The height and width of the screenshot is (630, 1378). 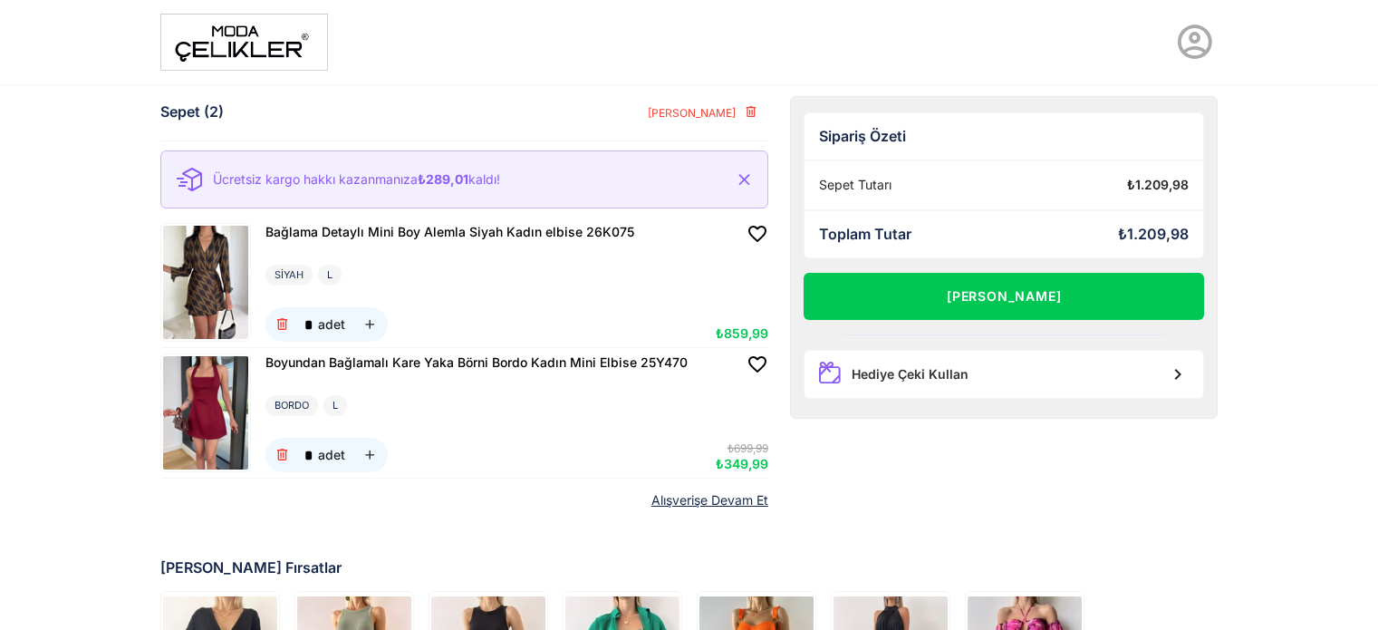 I want to click on div: BORDO, so click(x=292, y=405).